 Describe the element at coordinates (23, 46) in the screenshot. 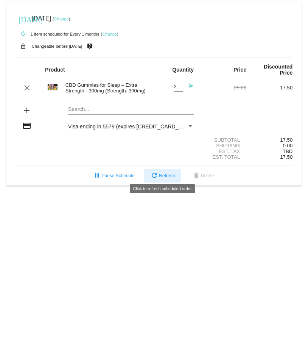

I see `mat-icon: lock_open` at that location.